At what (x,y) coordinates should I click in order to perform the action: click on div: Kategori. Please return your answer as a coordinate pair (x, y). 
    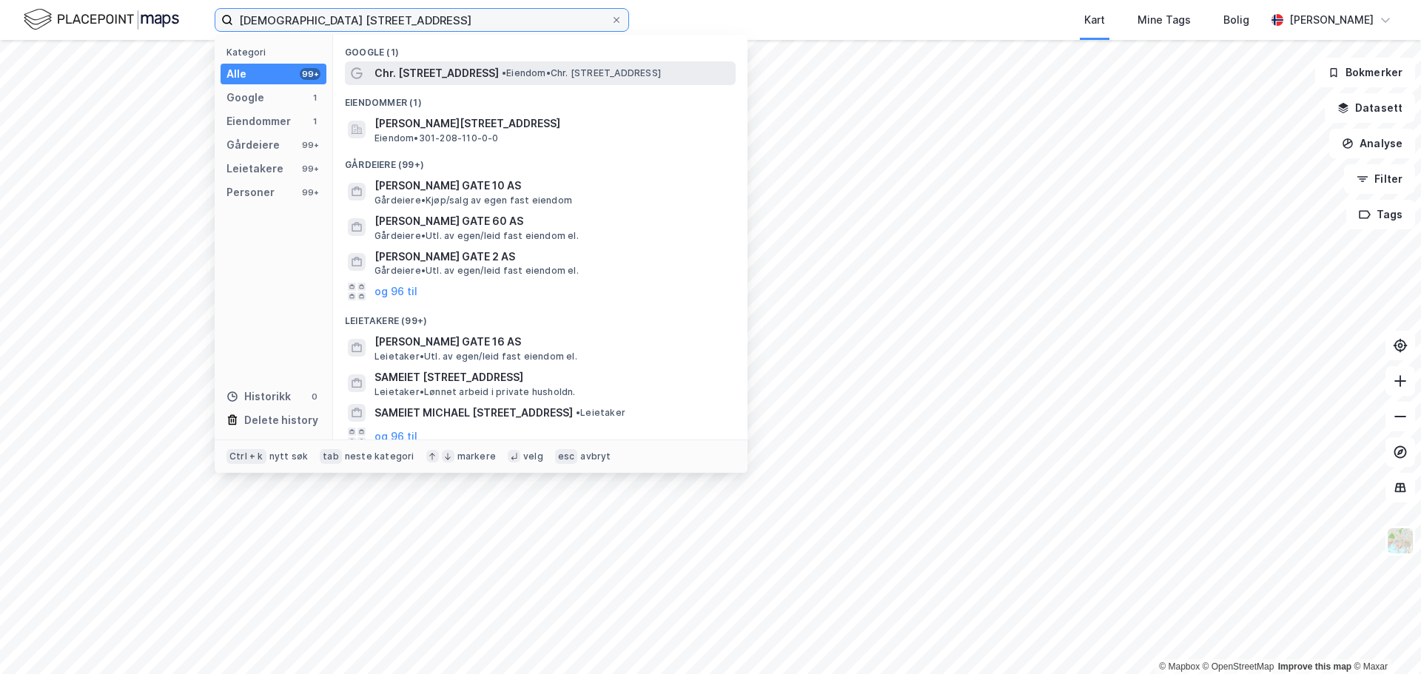
    Looking at the image, I should click on (276, 52).